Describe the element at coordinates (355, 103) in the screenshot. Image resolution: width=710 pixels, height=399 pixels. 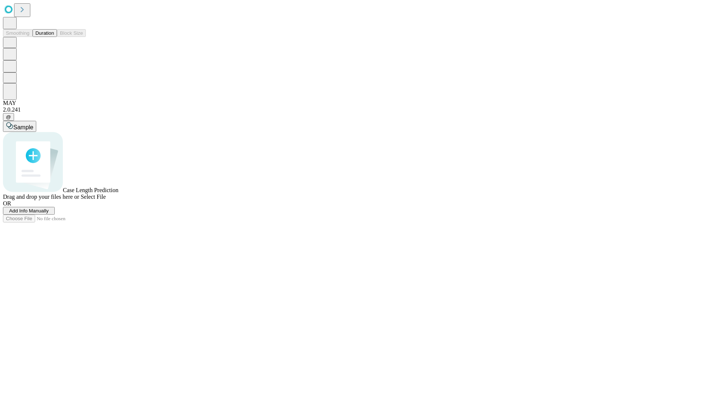
I see `div: MAY` at that location.